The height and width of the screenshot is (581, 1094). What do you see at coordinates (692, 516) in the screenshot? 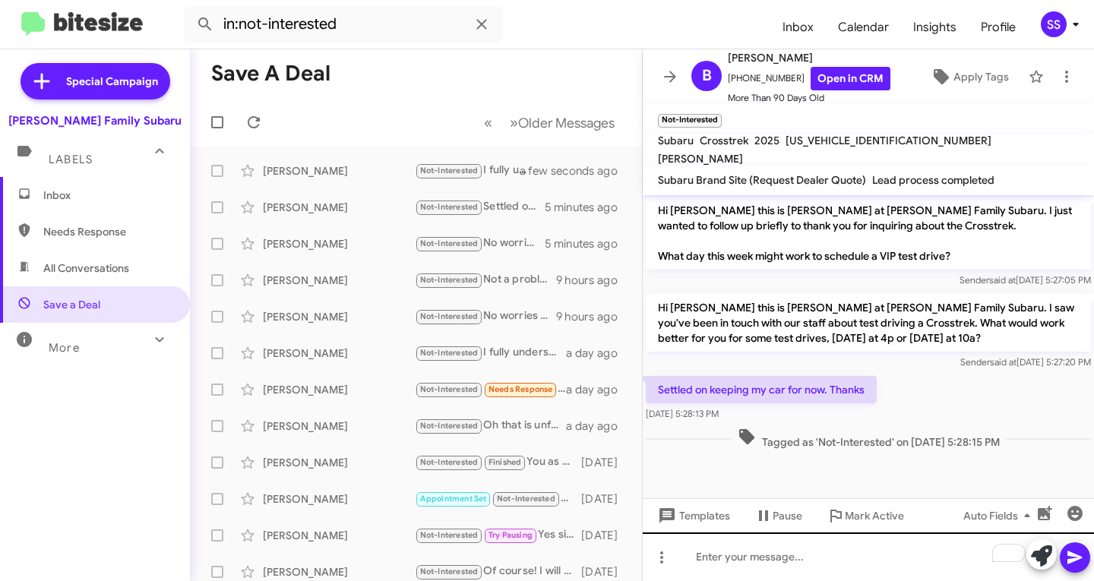
I see `span: Templates` at bounding box center [692, 516].